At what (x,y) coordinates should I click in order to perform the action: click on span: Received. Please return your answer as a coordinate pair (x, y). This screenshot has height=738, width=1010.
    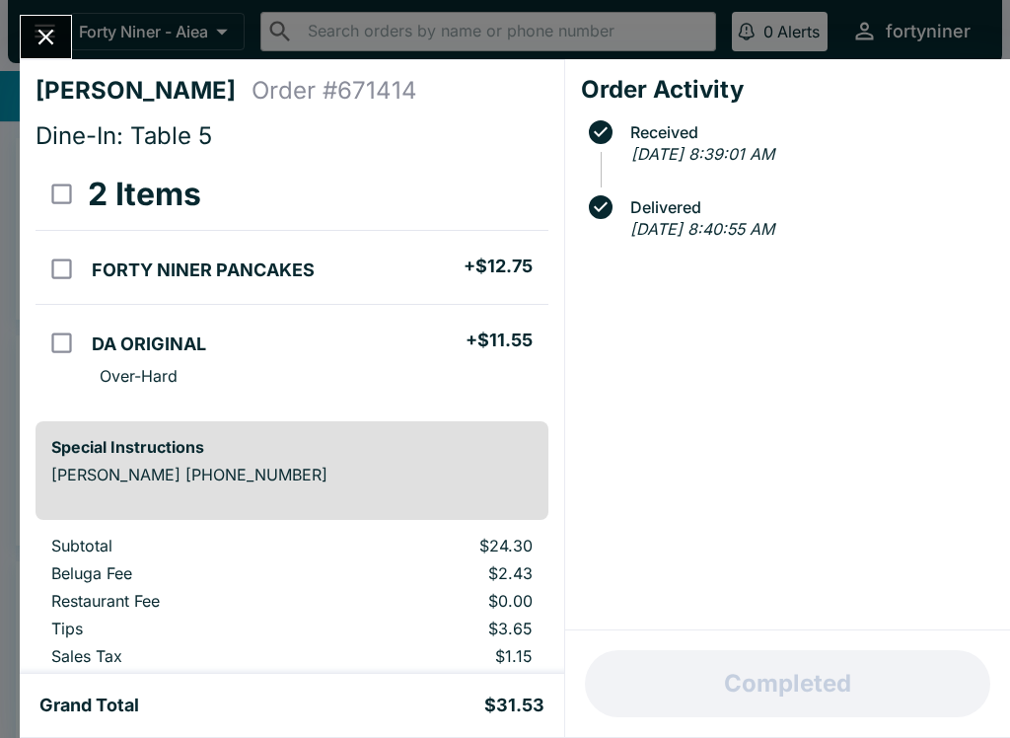
    Looking at the image, I should click on (807, 132).